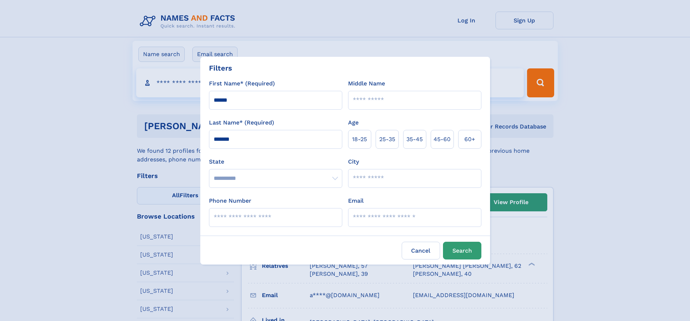 Image resolution: width=690 pixels, height=321 pixels. I want to click on label: City, so click(354, 162).